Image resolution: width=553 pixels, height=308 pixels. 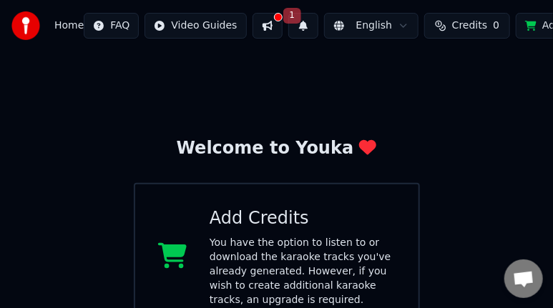 I want to click on div: Welcome to Youka, so click(x=277, y=149).